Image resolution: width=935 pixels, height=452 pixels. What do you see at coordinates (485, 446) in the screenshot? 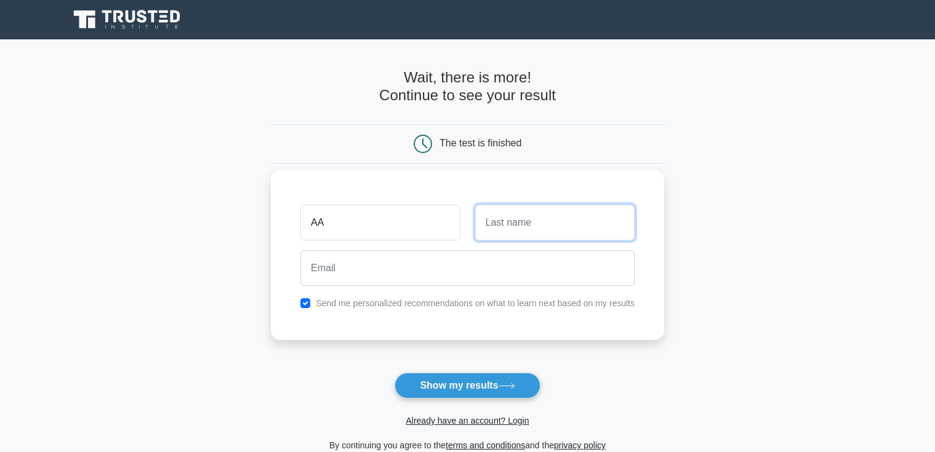
I see `a: terms and conditions` at bounding box center [485, 446].